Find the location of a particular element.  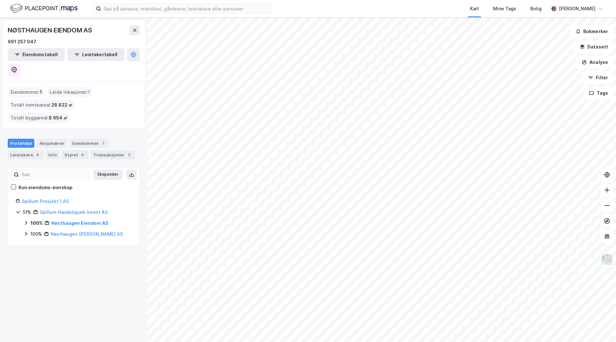

img: logo.f888ab2527a4732fd821a326f86c7f29.svg is located at coordinates (44, 8).